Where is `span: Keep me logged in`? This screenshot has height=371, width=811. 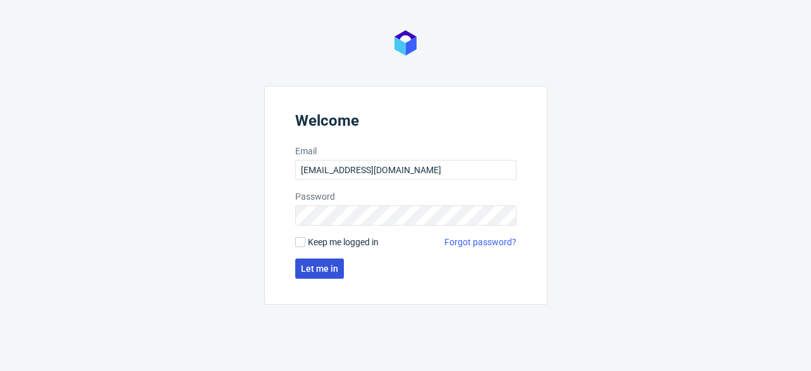
span: Keep me logged in is located at coordinates (343, 242).